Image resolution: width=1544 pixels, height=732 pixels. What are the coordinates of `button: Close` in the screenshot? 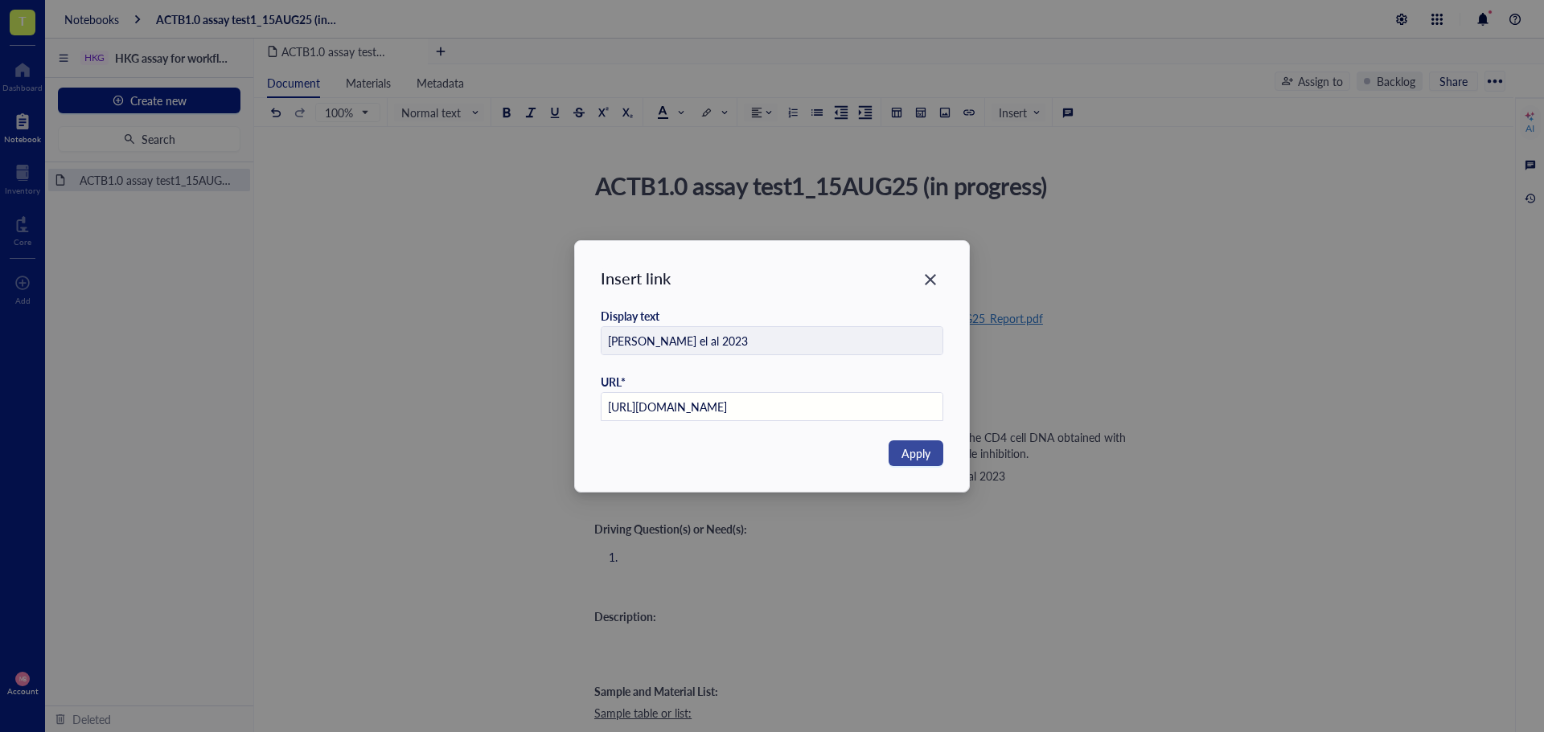 It's located at (930, 280).